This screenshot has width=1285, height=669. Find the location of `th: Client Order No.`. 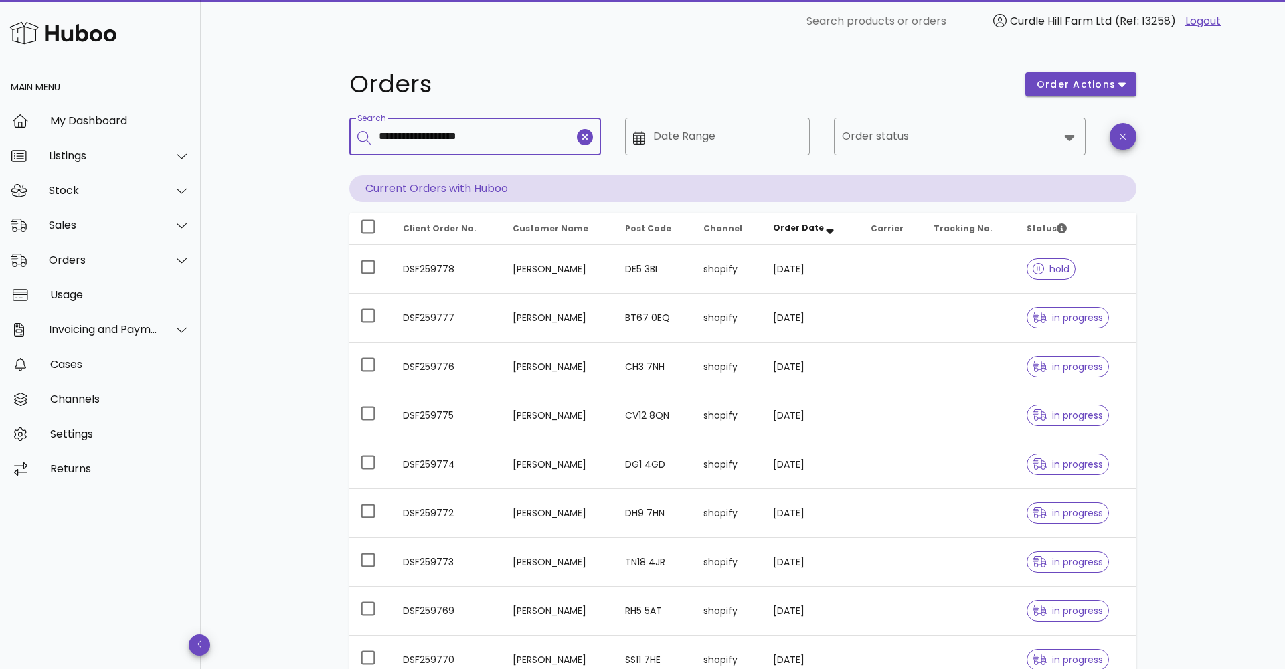

th: Client Order No. is located at coordinates (447, 229).